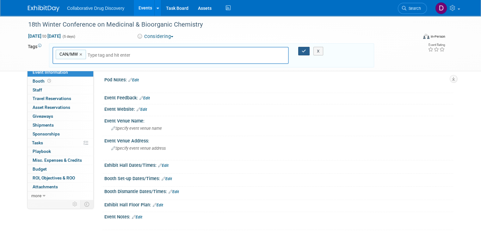 The image size is (481, 251). I want to click on a: Sponsorships, so click(60, 134).